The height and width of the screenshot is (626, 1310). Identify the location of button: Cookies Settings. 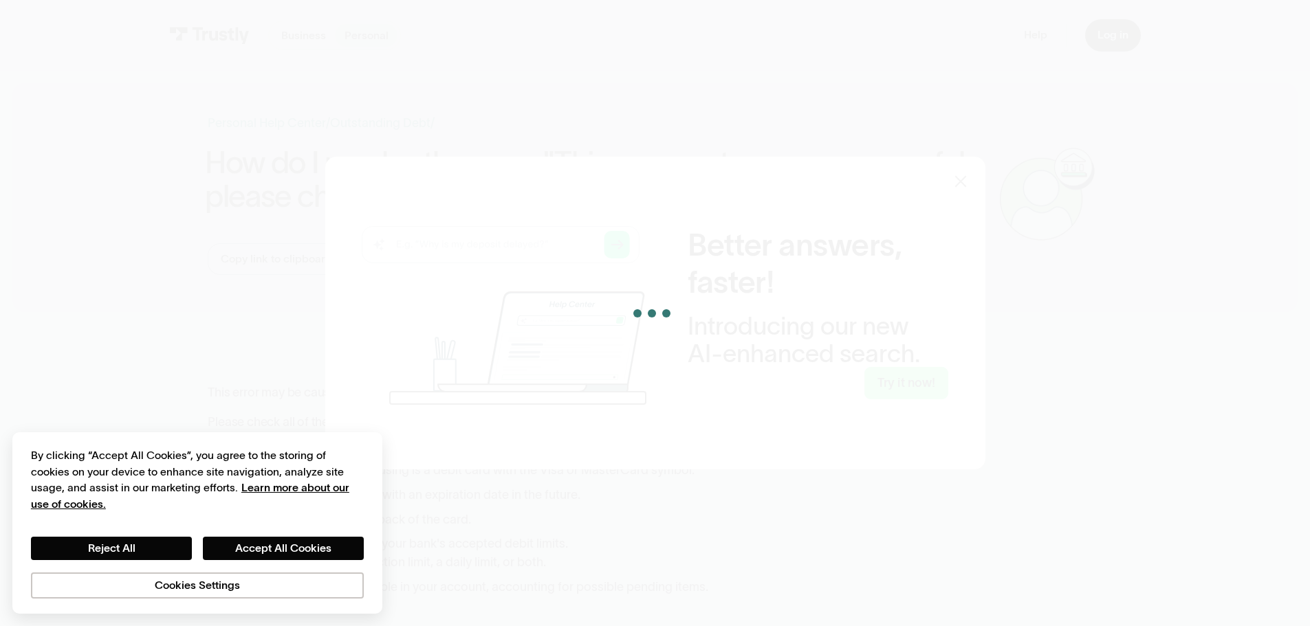
(197, 586).